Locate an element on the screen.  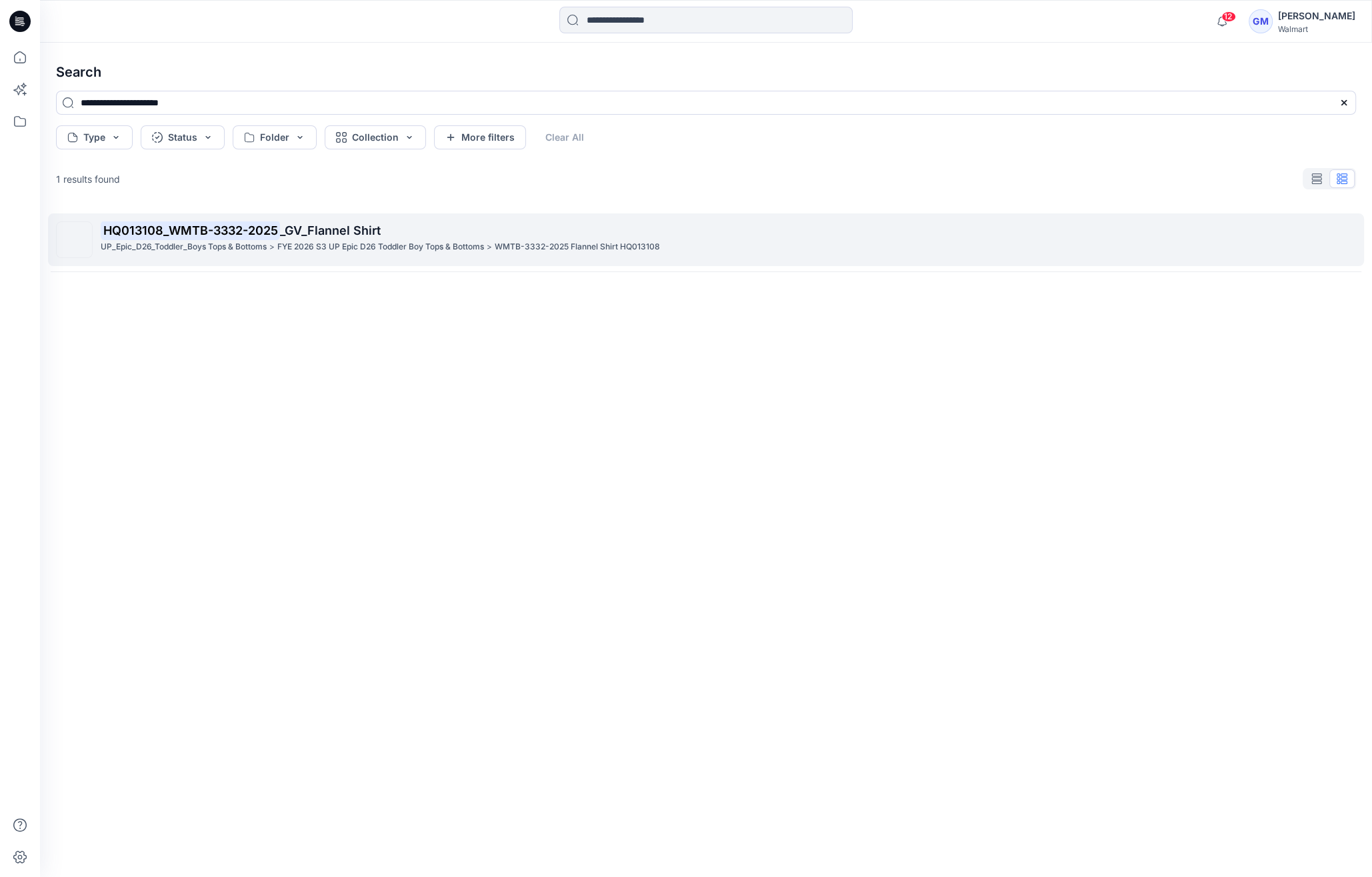
h4: Search is located at coordinates (706, 72).